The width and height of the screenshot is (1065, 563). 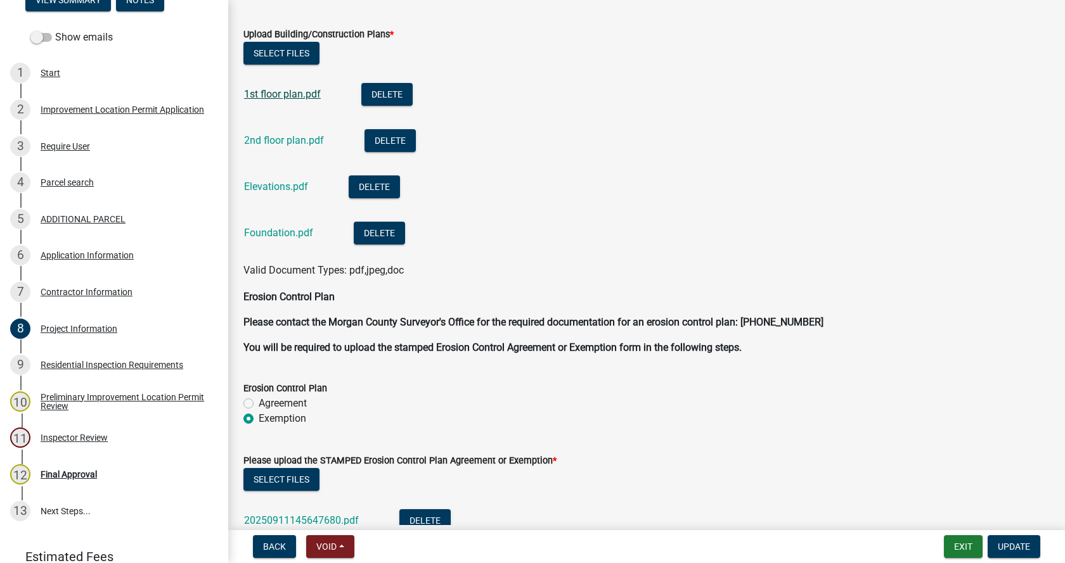 What do you see at coordinates (20, 219) in the screenshot?
I see `div: 5` at bounding box center [20, 219].